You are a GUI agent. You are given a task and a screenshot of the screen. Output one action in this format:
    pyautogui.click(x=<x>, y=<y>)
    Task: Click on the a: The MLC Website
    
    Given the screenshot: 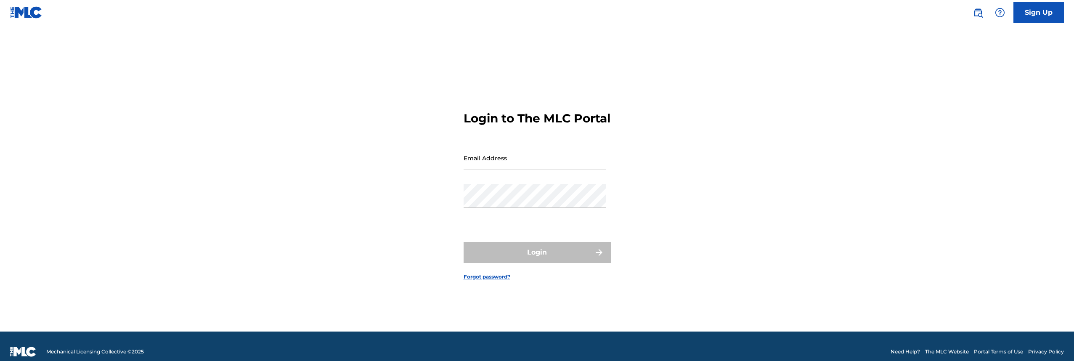 What is the action you would take?
    pyautogui.click(x=947, y=352)
    